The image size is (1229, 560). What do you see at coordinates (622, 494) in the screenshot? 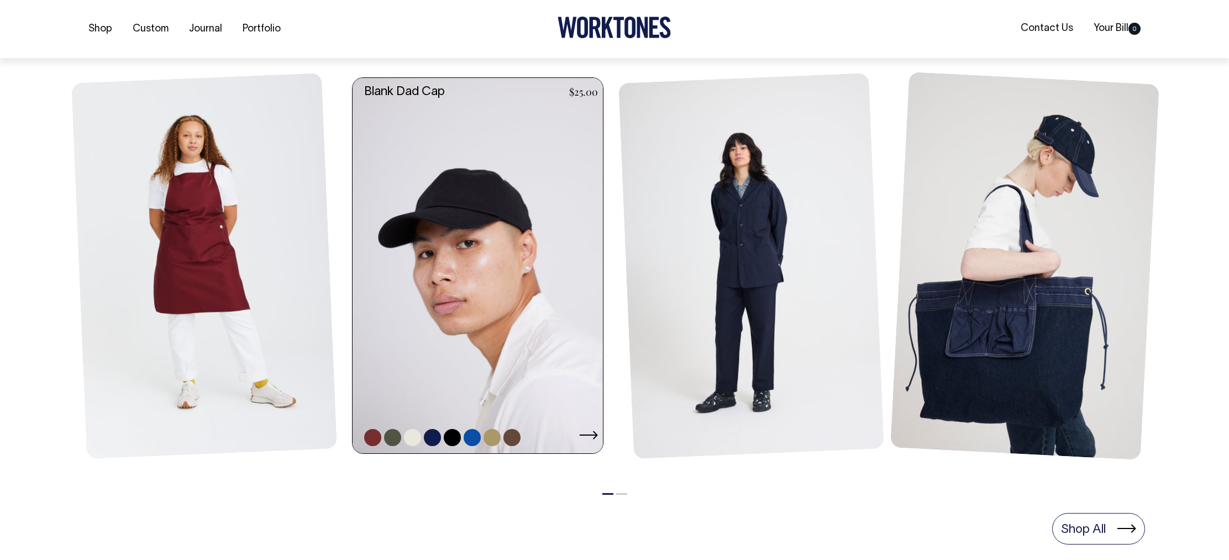
I see `button: 2 of 2` at bounding box center [622, 494].